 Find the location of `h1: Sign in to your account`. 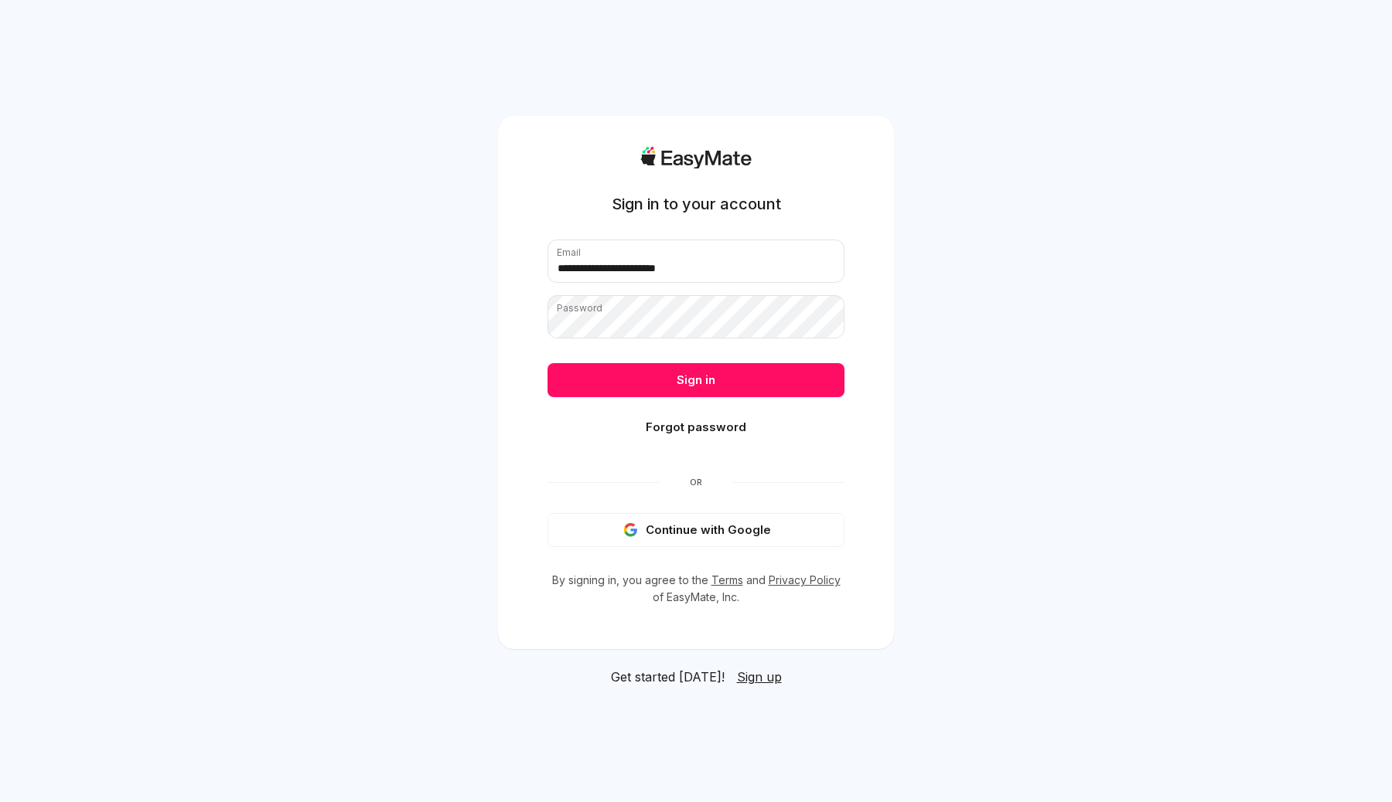

h1: Sign in to your account is located at coordinates (696, 204).